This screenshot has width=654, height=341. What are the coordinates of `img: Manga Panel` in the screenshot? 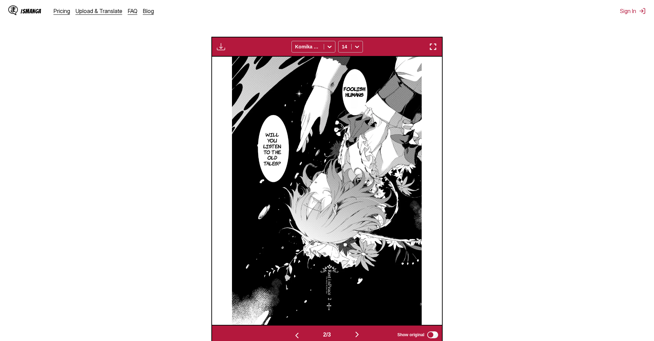 It's located at (327, 191).